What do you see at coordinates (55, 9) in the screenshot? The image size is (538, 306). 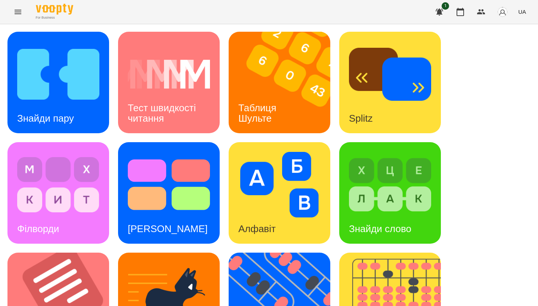 I see `img: Voopty Logo` at bounding box center [55, 9].